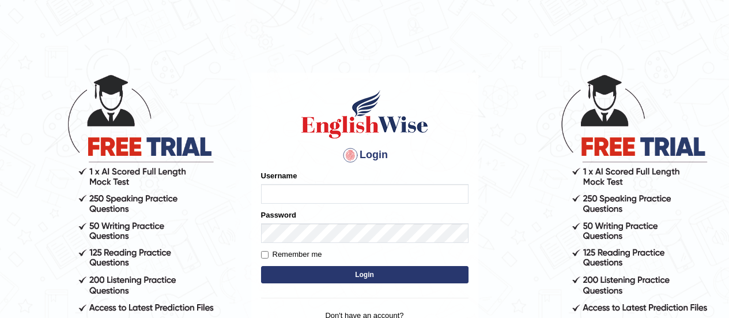 Image resolution: width=729 pixels, height=318 pixels. I want to click on input: Remember me, so click(264, 254).